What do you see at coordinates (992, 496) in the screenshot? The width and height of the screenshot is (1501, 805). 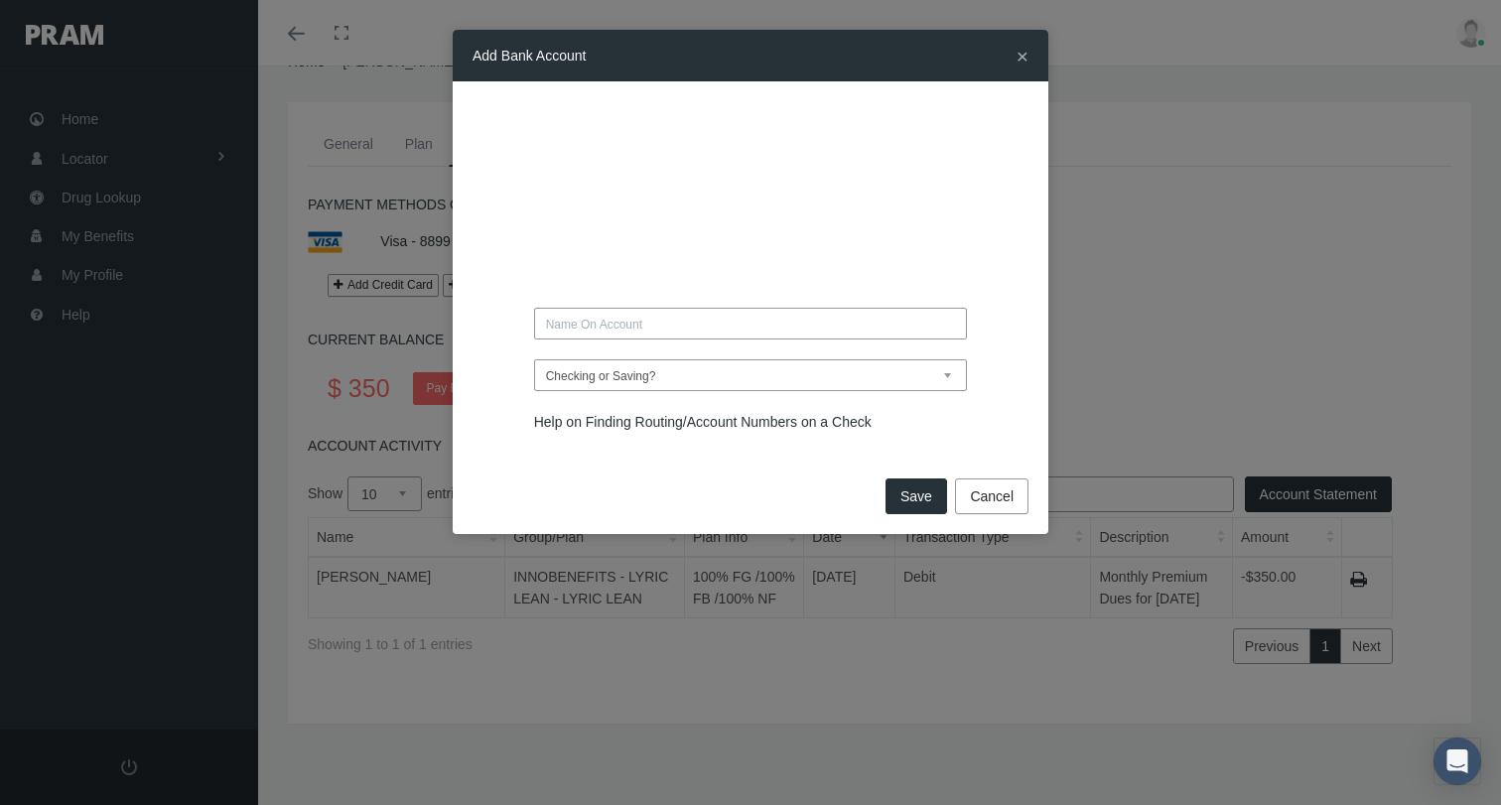 I see `button: Cancel` at bounding box center [992, 496].